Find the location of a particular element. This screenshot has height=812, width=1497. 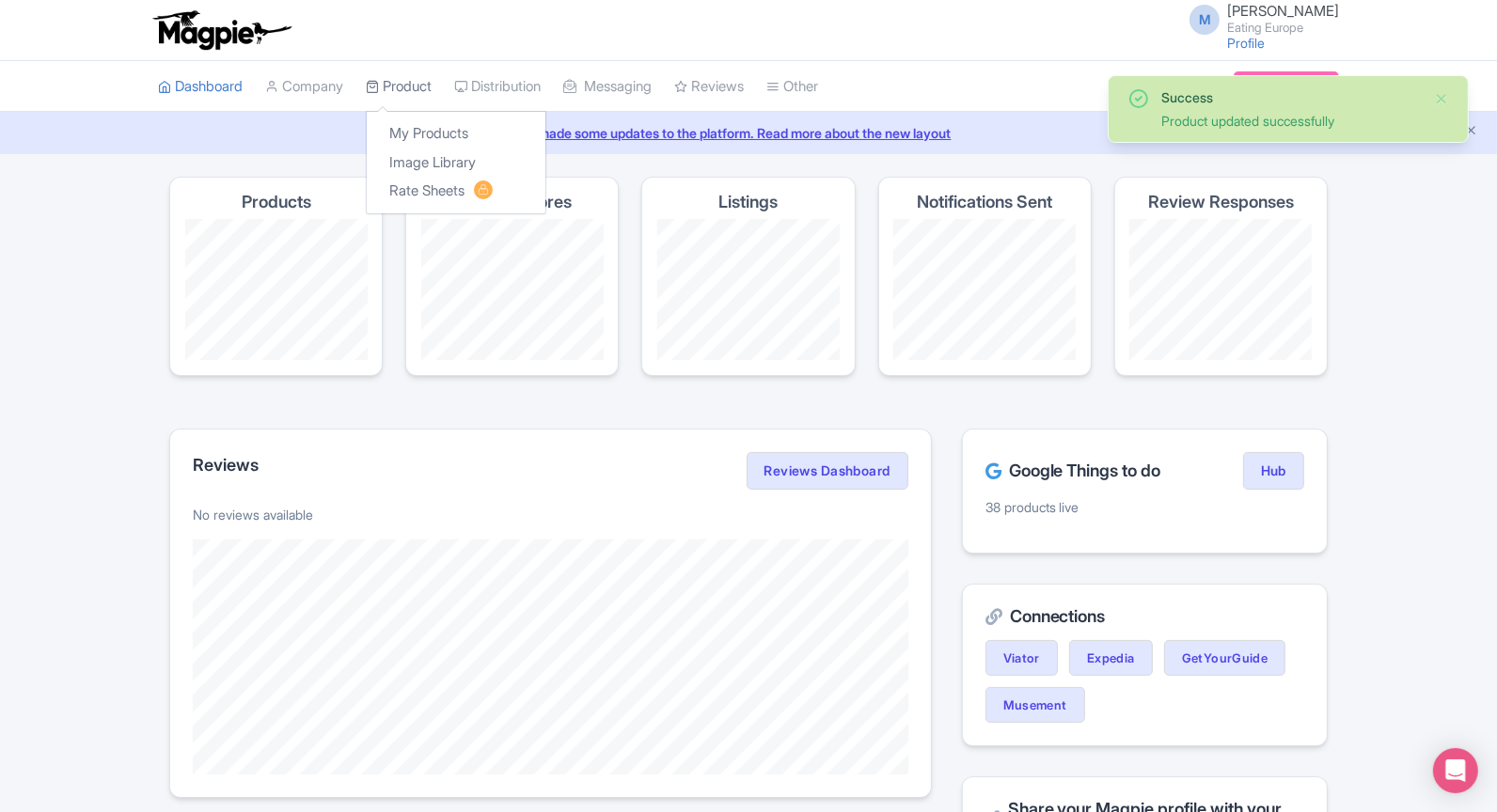

a: We made some updates to the platform. Read more about the new layout is located at coordinates (749, 133).